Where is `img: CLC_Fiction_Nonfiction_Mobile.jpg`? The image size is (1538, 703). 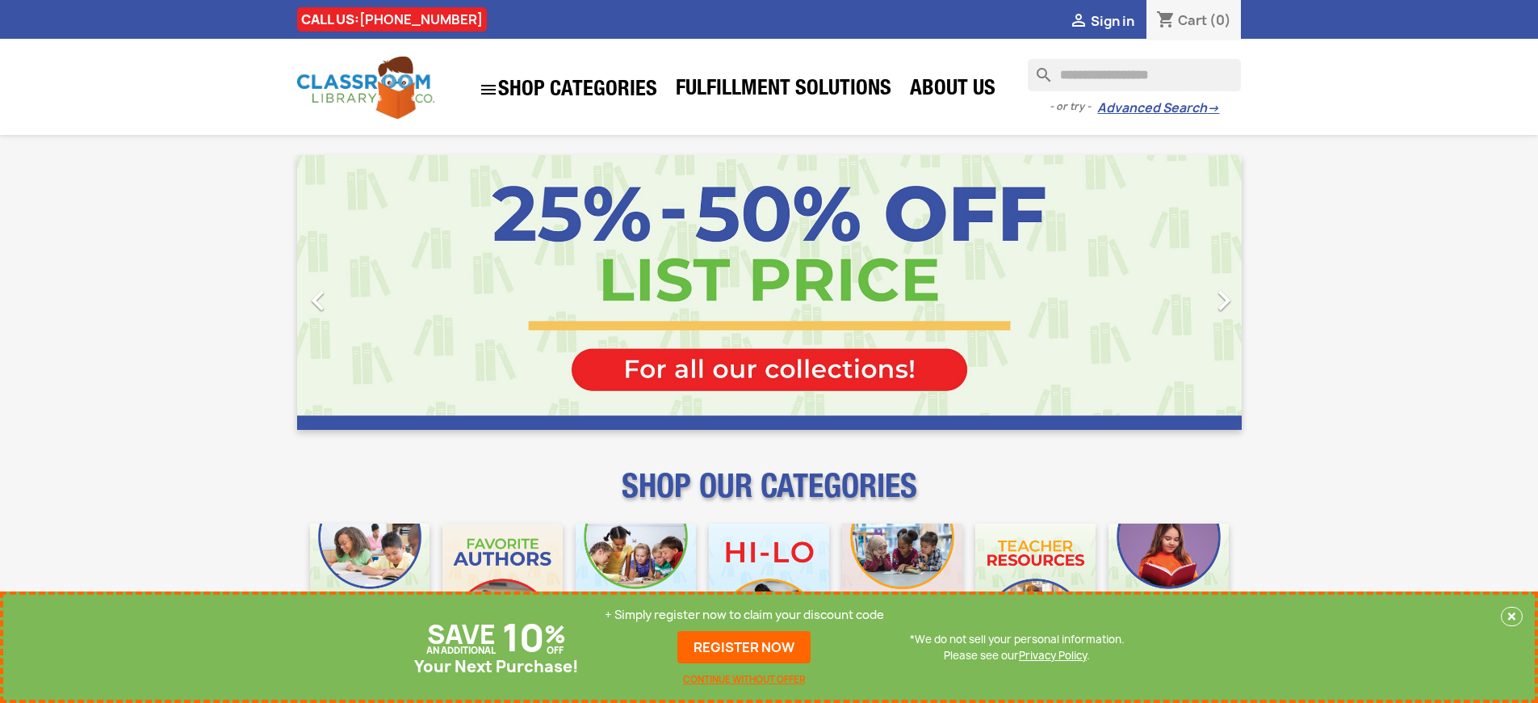 img: CLC_Fiction_Nonfiction_Mobile.jpg is located at coordinates (902, 583).